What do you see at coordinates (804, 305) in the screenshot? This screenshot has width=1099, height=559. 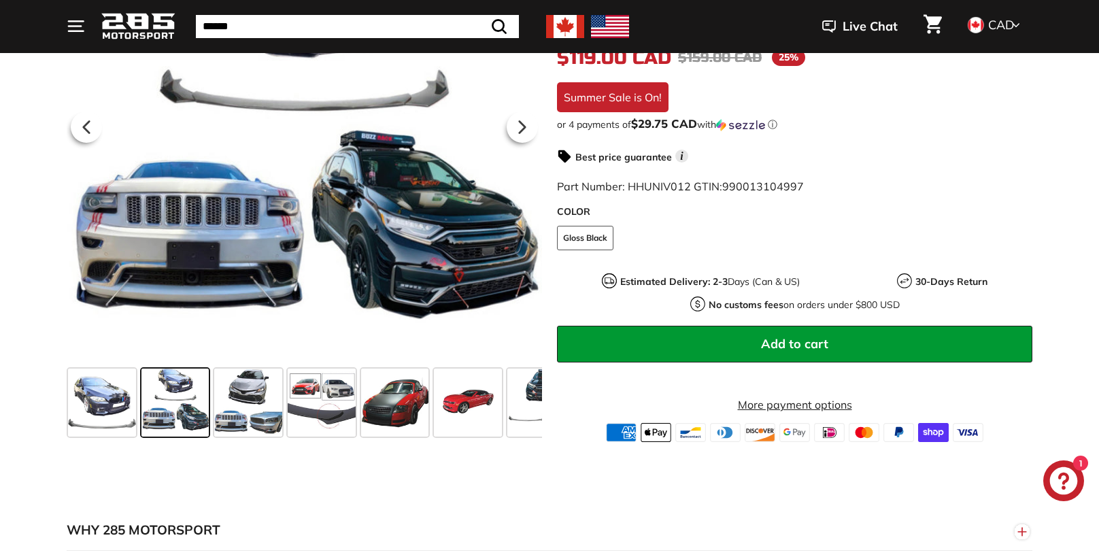 I see `p: on orders under $800 USD` at bounding box center [804, 305].